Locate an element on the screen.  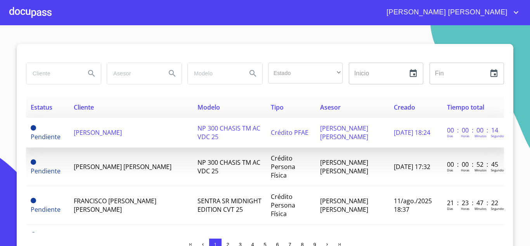
span: Tiempo total is located at coordinates (465, 107).